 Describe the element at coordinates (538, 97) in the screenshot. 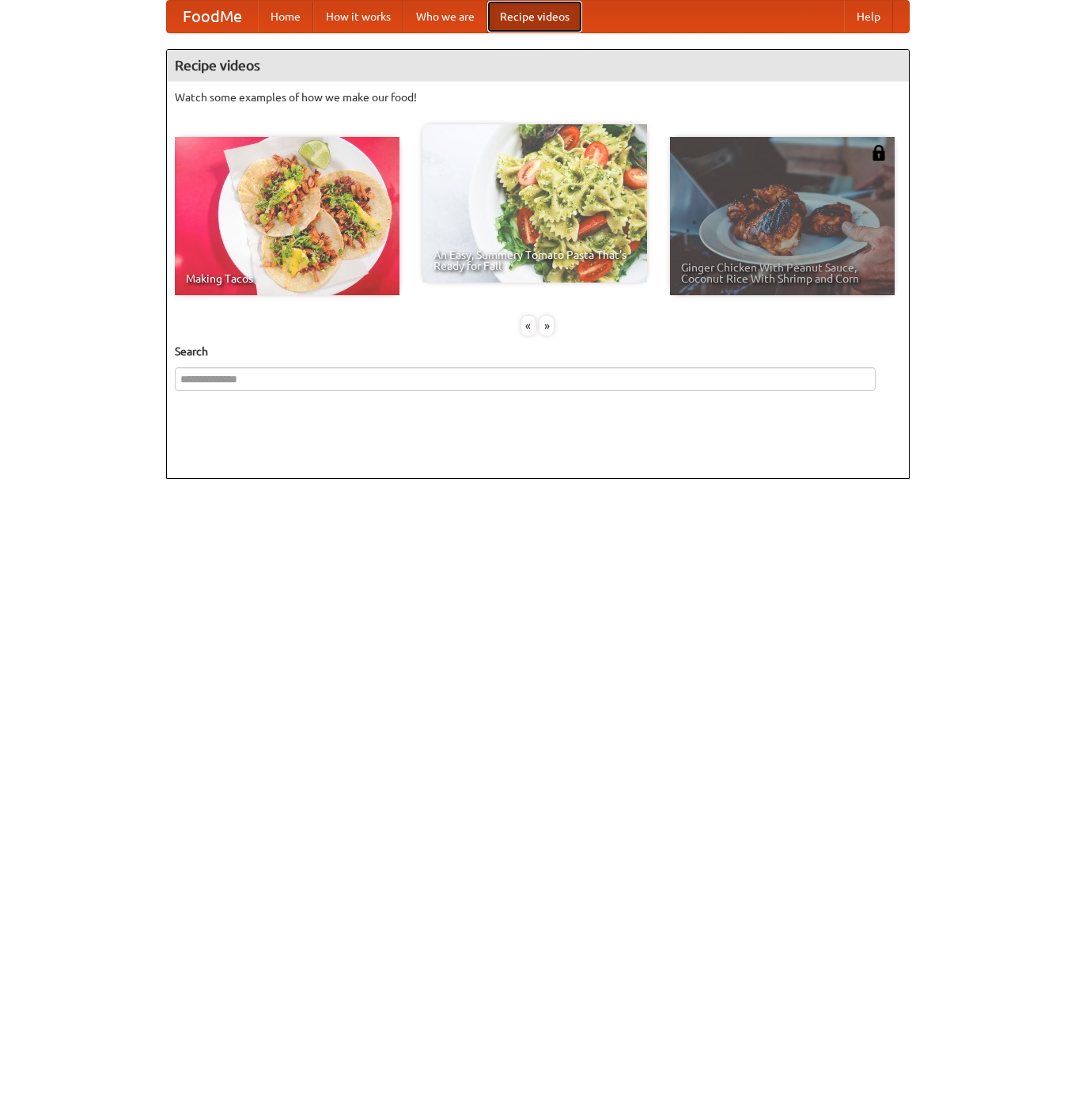

I see `p: Watch some examples of how we make our food!` at that location.